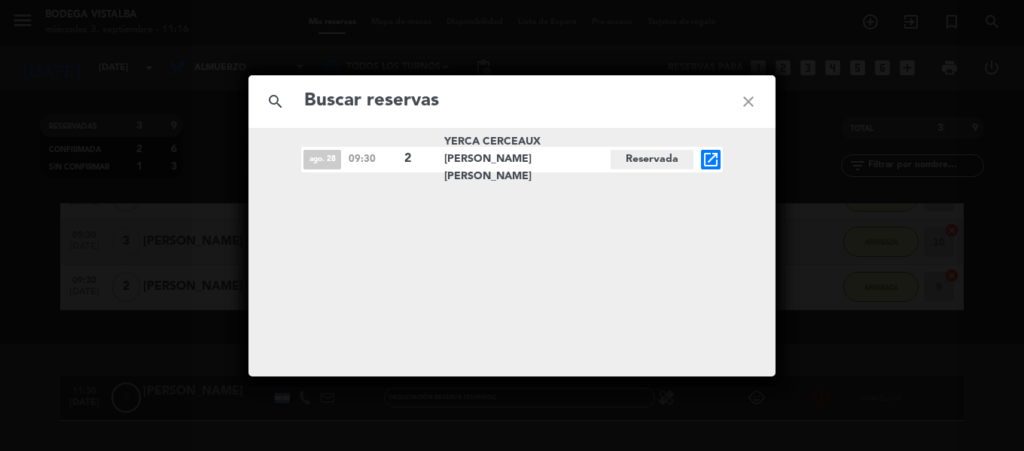 The width and height of the screenshot is (1024, 451). What do you see at coordinates (373, 159) in the screenshot?
I see `span: 09:30` at bounding box center [373, 159].